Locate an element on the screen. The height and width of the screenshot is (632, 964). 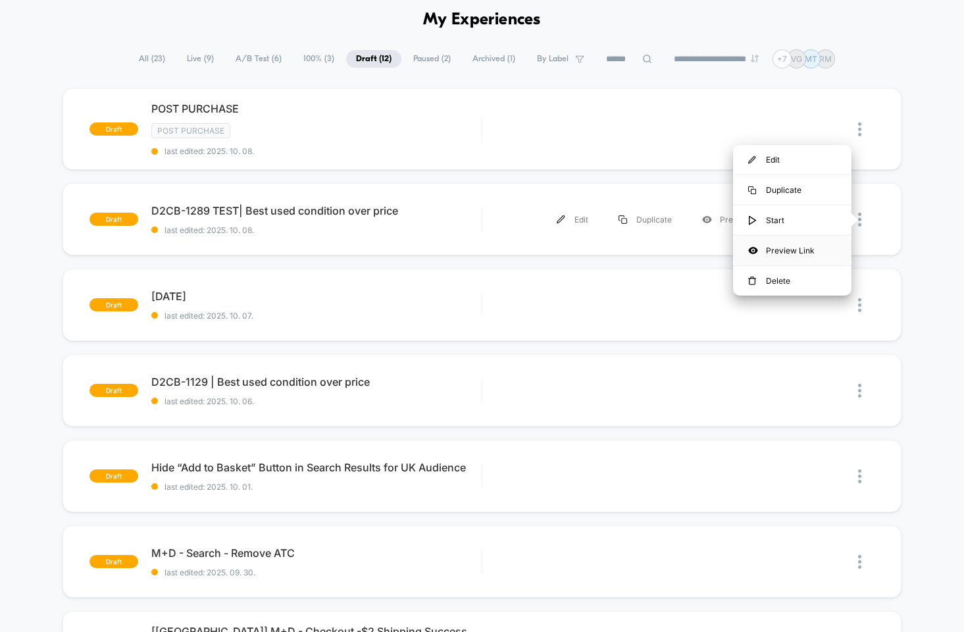
img: end is located at coordinates (755, 59).